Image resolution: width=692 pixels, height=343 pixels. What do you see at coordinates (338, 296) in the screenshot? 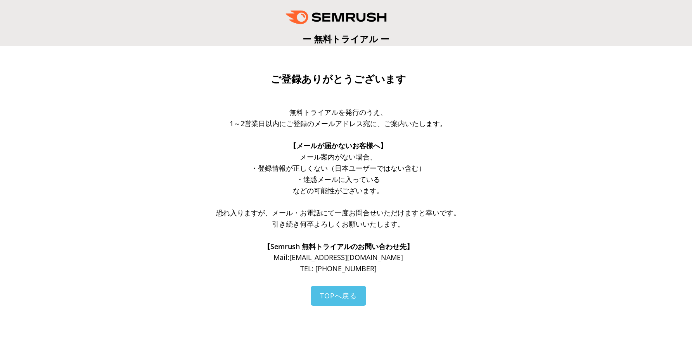
I see `a: TOPへ戻る` at bounding box center [338, 296].